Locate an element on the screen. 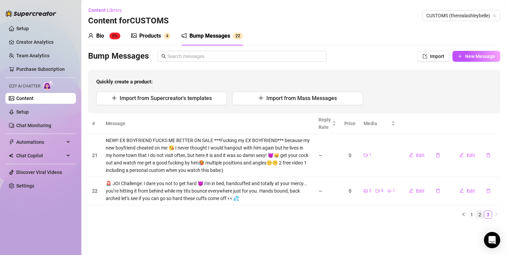  span: import is located at coordinates (425, 56).